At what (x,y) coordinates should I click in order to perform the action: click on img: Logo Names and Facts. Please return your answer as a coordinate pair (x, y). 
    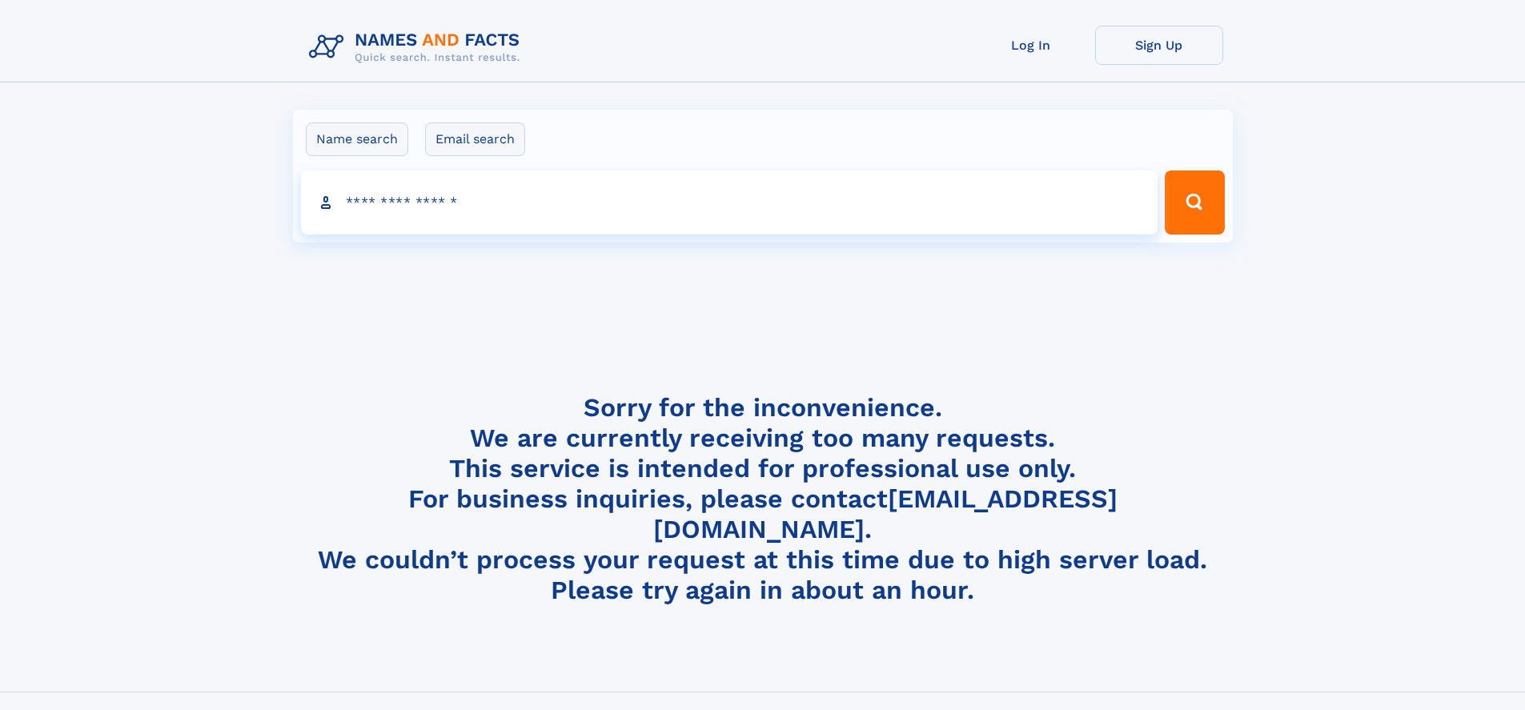
    Looking at the image, I should click on (418, 47).